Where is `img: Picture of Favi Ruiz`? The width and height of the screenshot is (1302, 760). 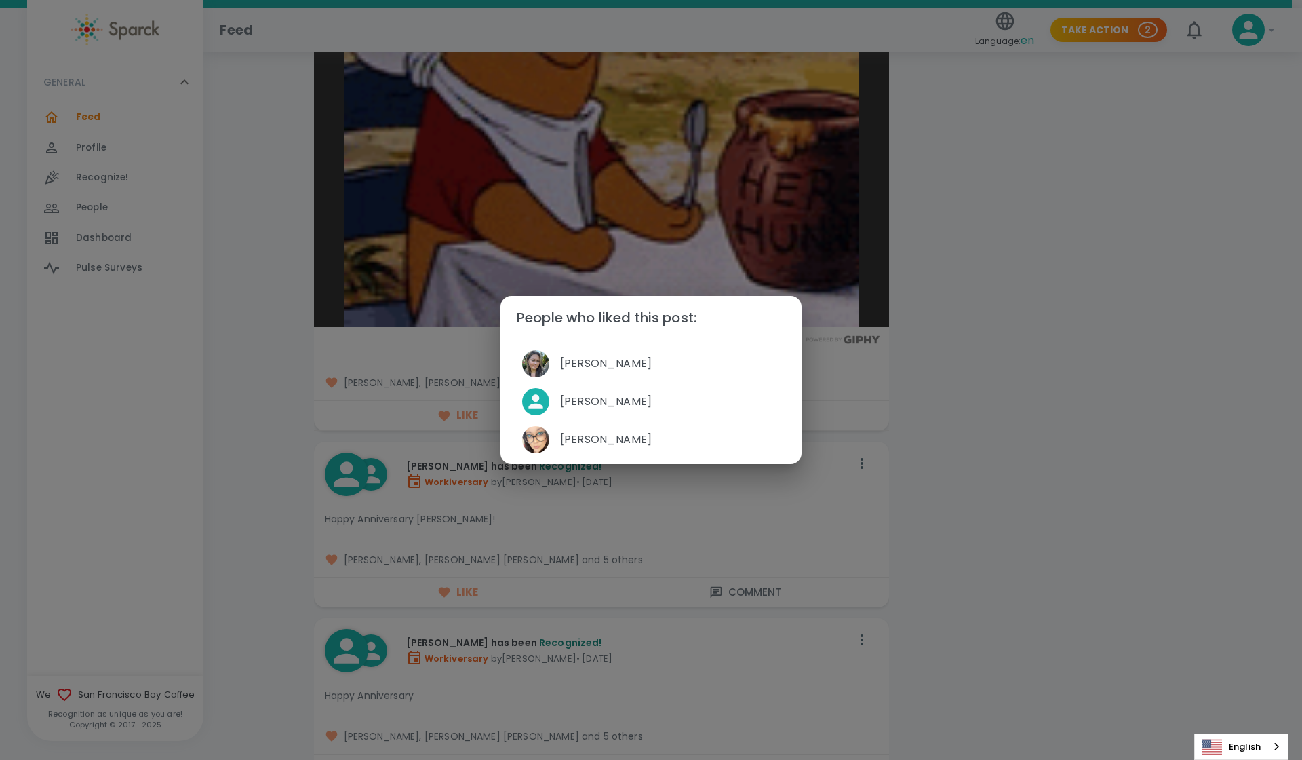
img: Picture of Favi Ruiz is located at coordinates (536, 439).